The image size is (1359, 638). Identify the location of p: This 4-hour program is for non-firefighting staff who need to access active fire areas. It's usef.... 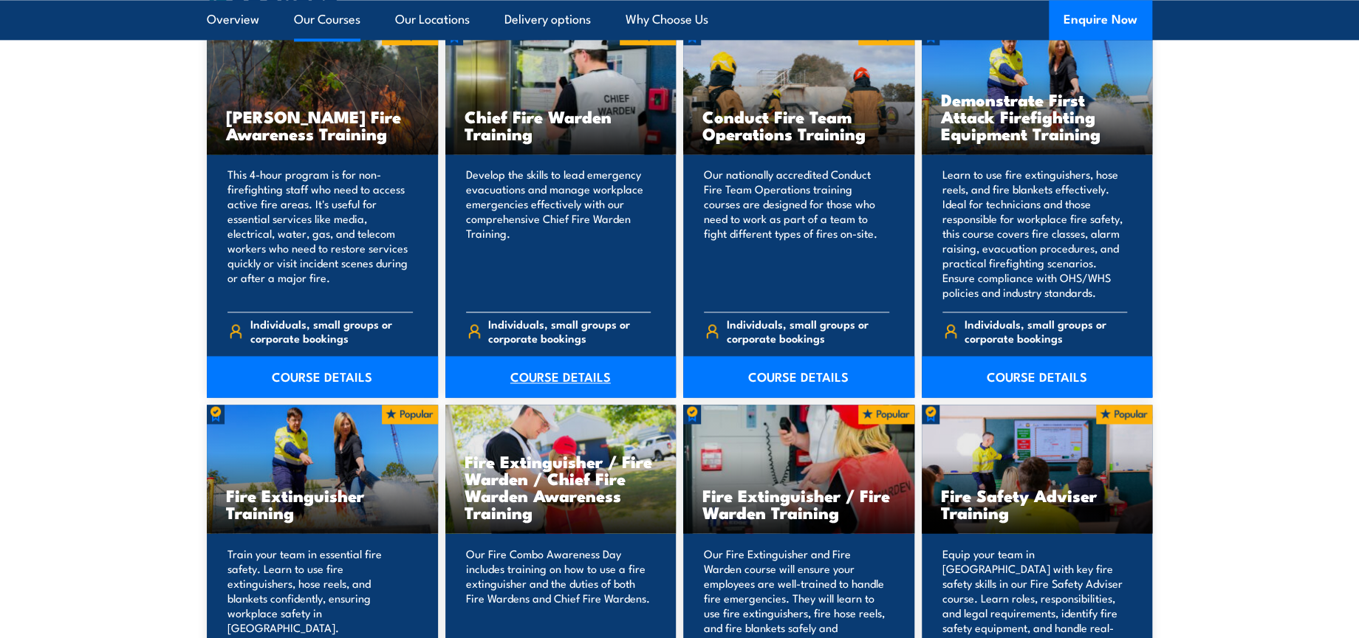
(320, 233).